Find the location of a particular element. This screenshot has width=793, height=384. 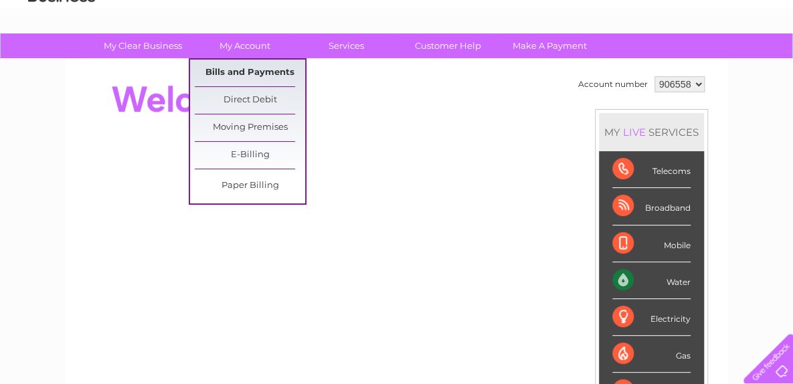

a: Log out is located at coordinates (764, 62).